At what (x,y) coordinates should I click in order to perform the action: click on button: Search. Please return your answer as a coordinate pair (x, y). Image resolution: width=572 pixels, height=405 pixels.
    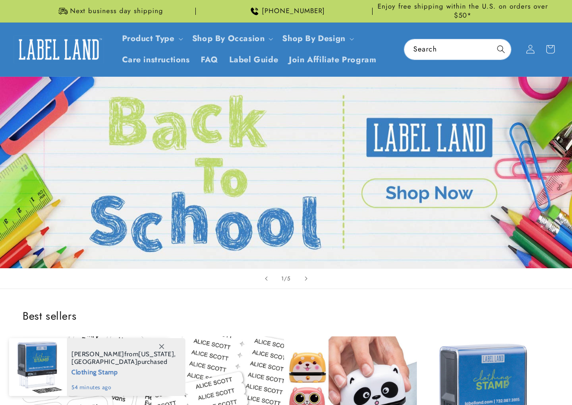
    Looking at the image, I should click on (501, 49).